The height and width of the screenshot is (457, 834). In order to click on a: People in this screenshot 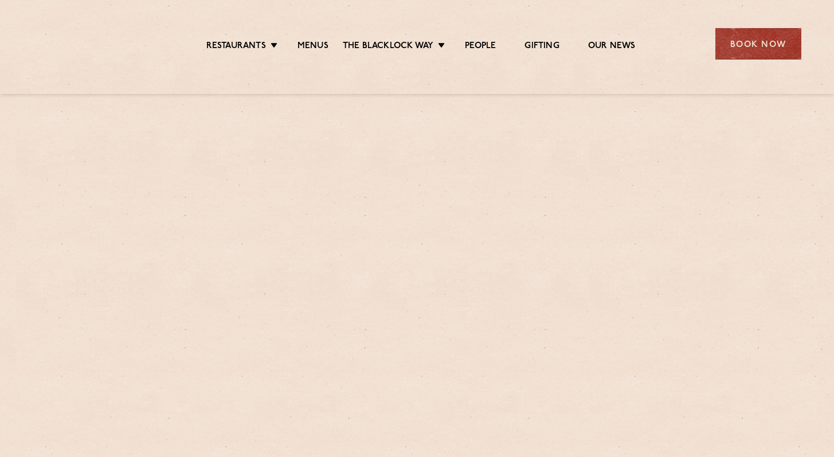, I will do `click(480, 47)`.